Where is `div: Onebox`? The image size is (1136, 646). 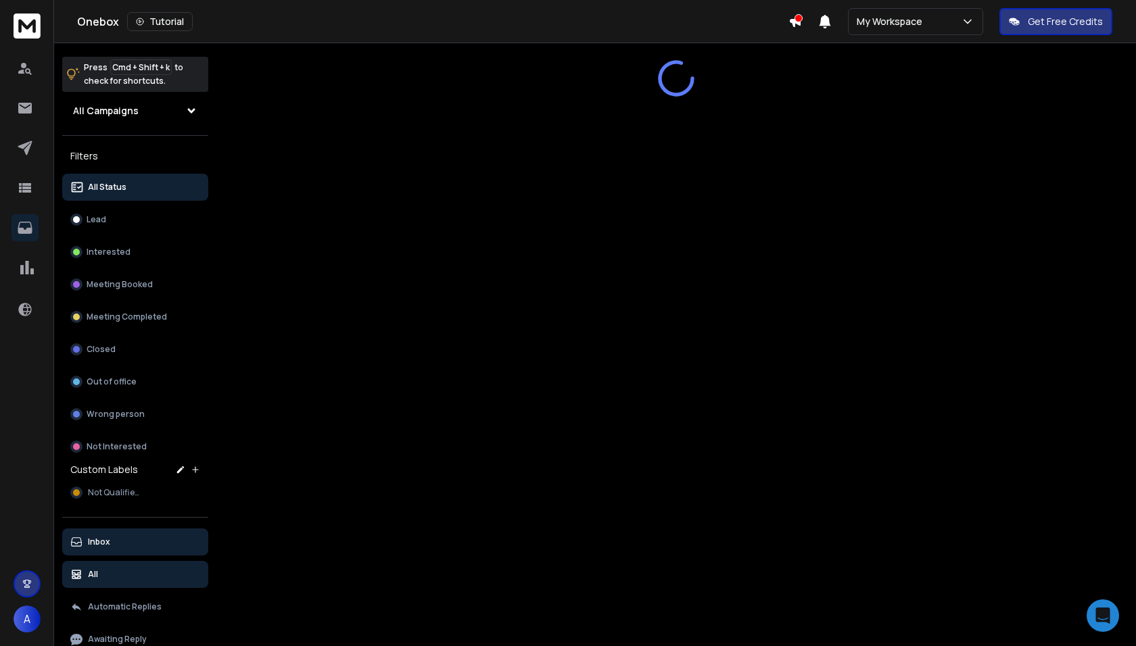 div: Onebox is located at coordinates (433, 22).